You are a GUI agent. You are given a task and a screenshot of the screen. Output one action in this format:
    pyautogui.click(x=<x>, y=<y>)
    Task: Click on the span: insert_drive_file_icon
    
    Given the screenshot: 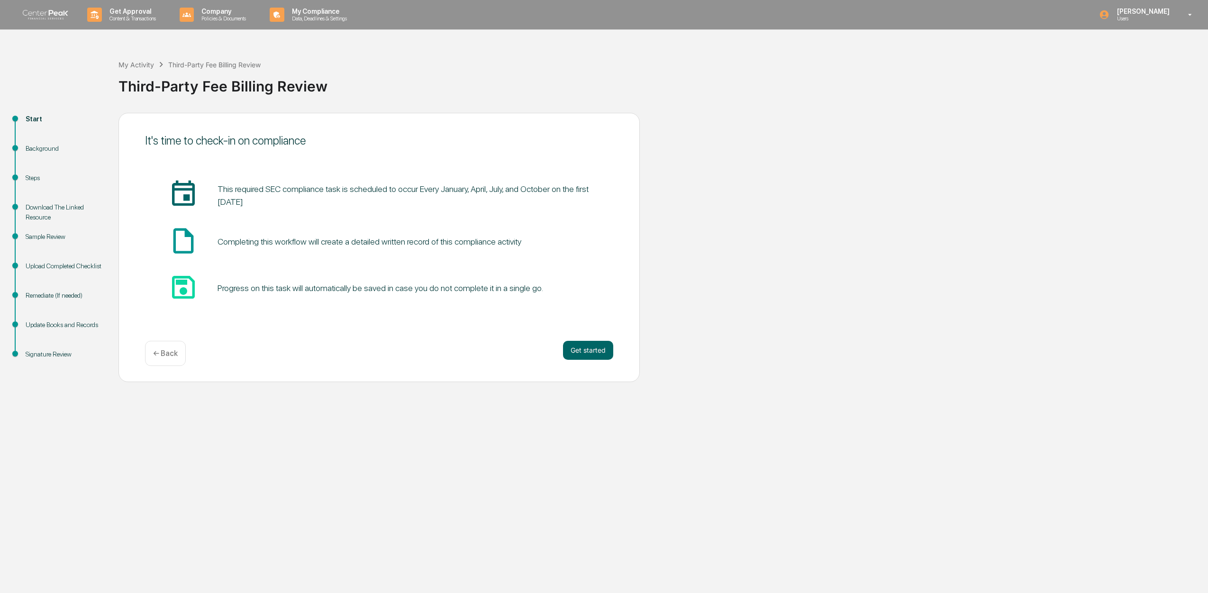 What is the action you would take?
    pyautogui.click(x=183, y=241)
    